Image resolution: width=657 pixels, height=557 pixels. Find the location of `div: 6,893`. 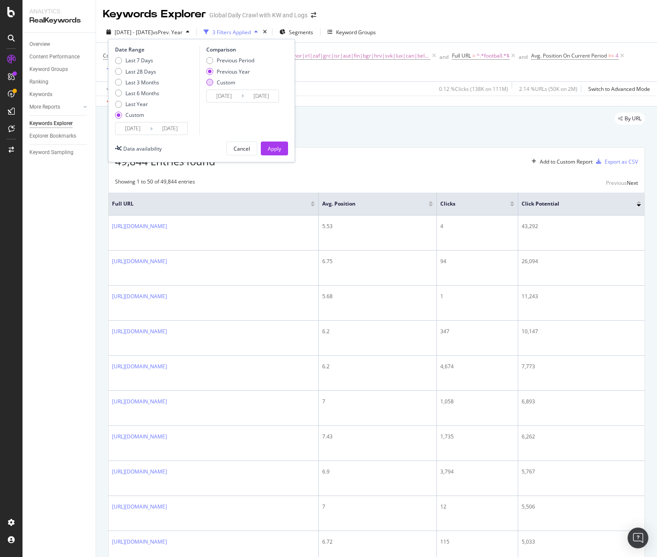

div: 6,893 is located at coordinates (581, 401).